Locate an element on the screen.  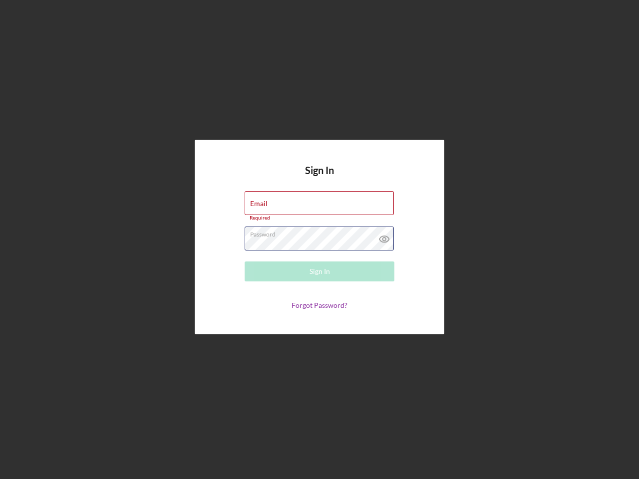
label: Email is located at coordinates (259, 204).